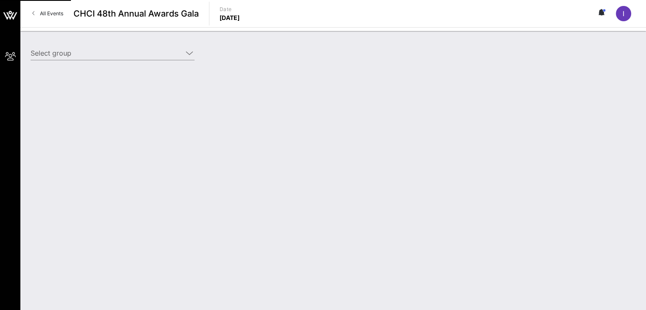 This screenshot has width=646, height=310. Describe the element at coordinates (230, 9) in the screenshot. I see `p: Date` at that location.